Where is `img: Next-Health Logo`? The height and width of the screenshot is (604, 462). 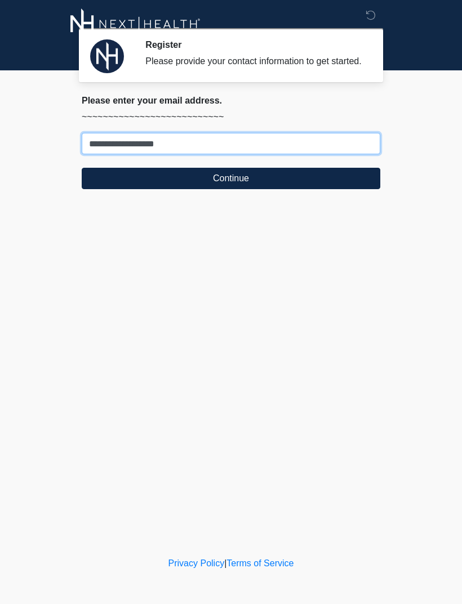 img: Next-Health Logo is located at coordinates (135, 24).